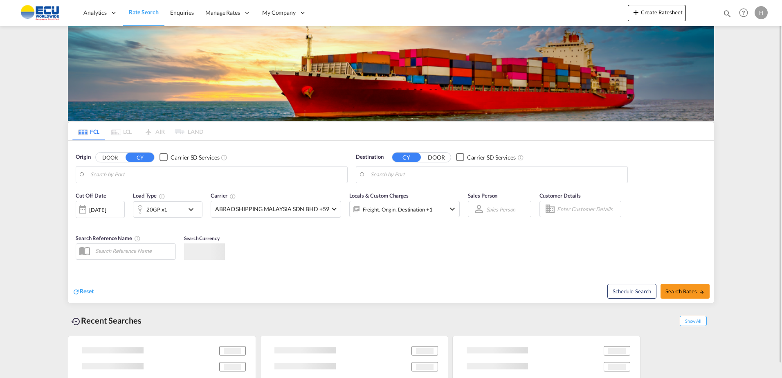 The height and width of the screenshot is (378, 782). Describe the element at coordinates (137, 238) in the screenshot. I see `md-icon: Your search will be saved by the below given name` at that location.